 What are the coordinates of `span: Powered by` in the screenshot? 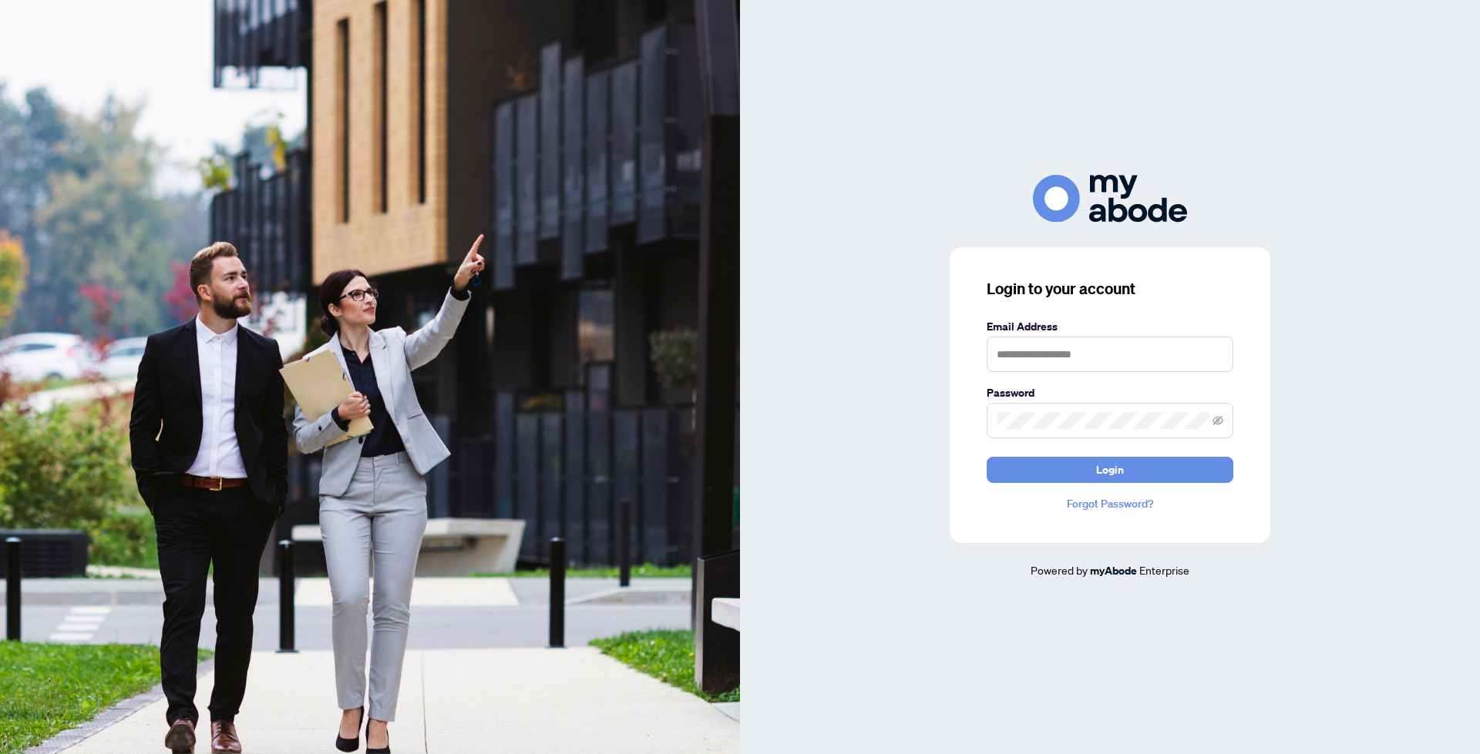 It's located at (1059, 570).